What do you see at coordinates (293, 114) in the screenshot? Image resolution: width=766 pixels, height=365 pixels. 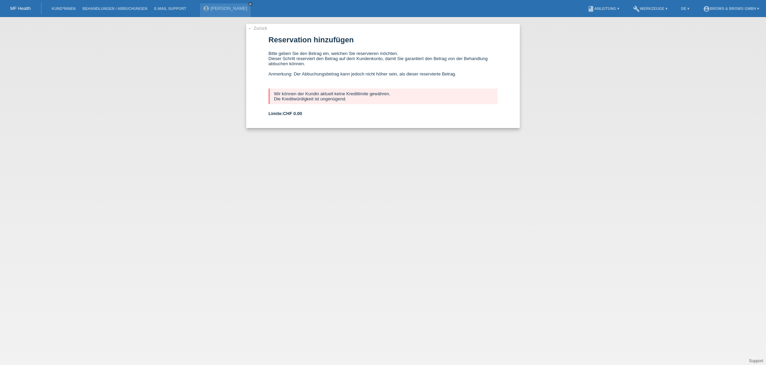 I see `span: CHF 0.00` at bounding box center [293, 114].